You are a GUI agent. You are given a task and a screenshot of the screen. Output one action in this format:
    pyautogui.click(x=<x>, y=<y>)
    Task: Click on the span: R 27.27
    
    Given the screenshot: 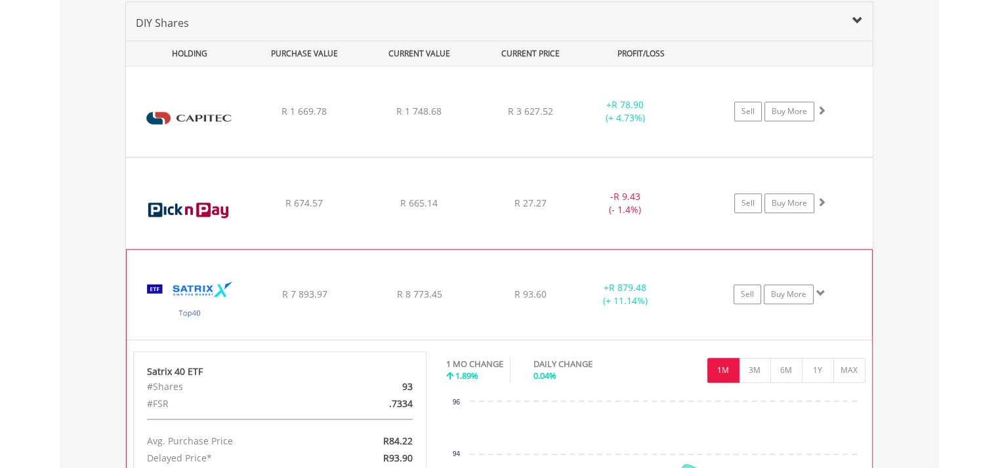 What is the action you would take?
    pyautogui.click(x=530, y=203)
    